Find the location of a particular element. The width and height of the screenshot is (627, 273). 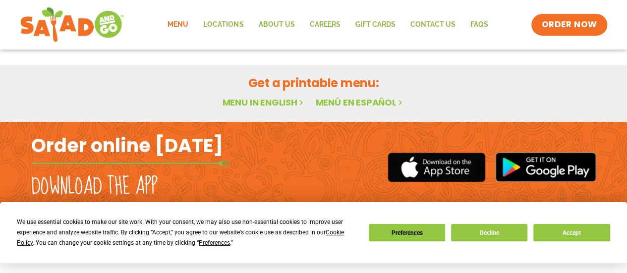

span: ORDER NOW is located at coordinates (569, 25).